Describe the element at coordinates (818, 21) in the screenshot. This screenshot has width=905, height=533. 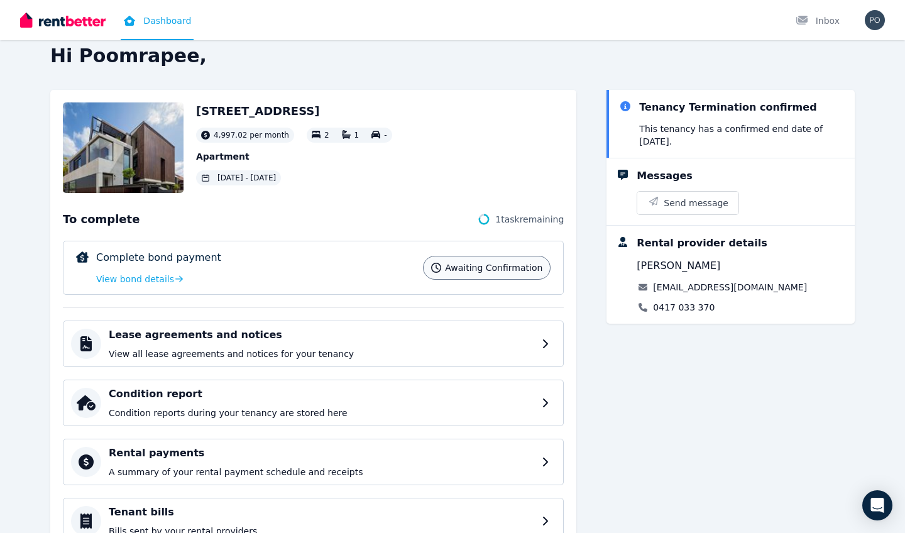
I see `div: Inbox` at that location.